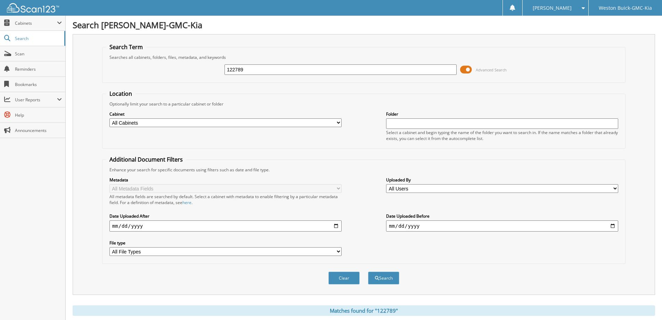 This screenshot has width=662, height=320. Describe the element at coordinates (502, 216) in the screenshot. I see `label: Date Uploaded Before` at that location.